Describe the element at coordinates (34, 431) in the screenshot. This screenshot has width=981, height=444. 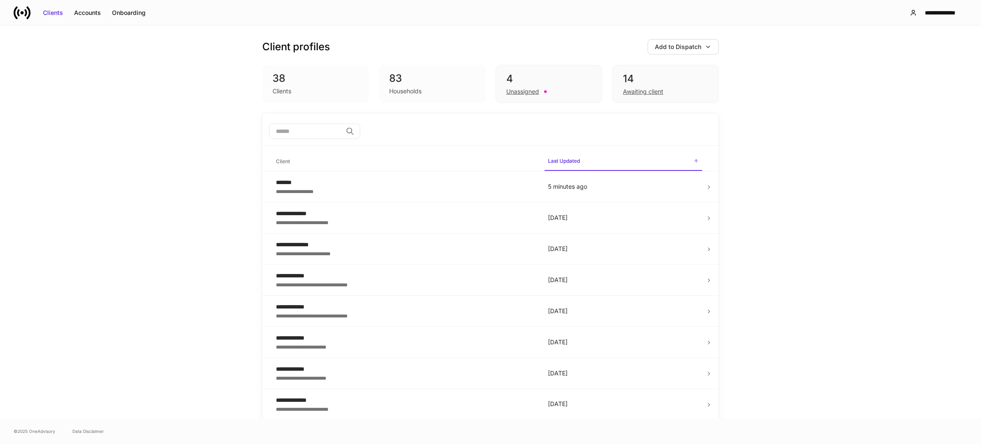
I see `span: © 2025 OneAdvisory` at that location.